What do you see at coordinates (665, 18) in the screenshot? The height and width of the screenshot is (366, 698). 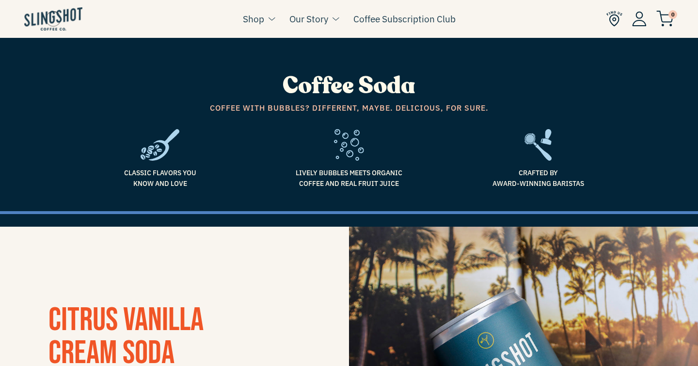 I see `img: cart` at bounding box center [665, 18].